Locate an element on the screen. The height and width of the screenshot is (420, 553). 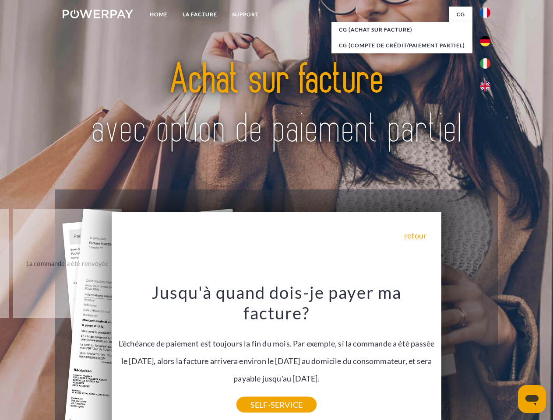
img: it is located at coordinates (485, 64).